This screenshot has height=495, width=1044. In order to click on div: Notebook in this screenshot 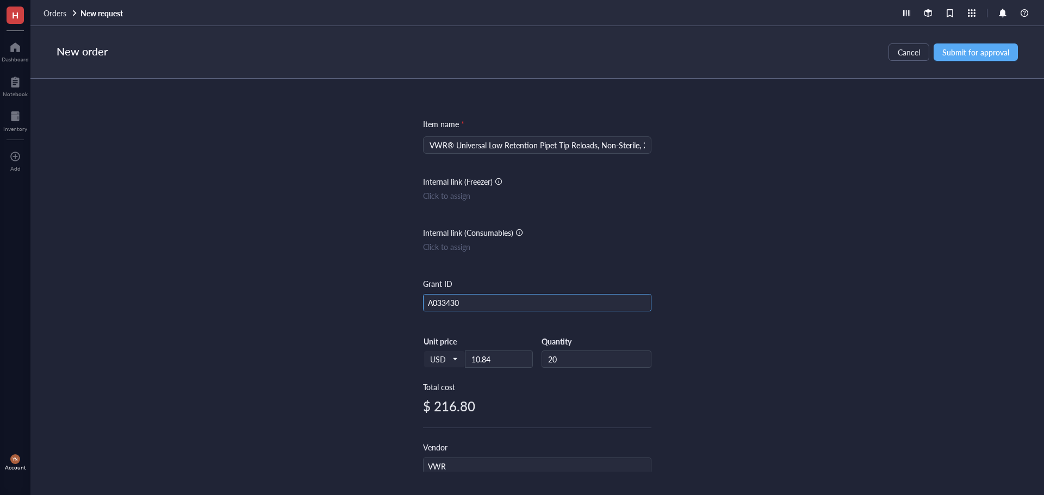, I will do `click(15, 94)`.